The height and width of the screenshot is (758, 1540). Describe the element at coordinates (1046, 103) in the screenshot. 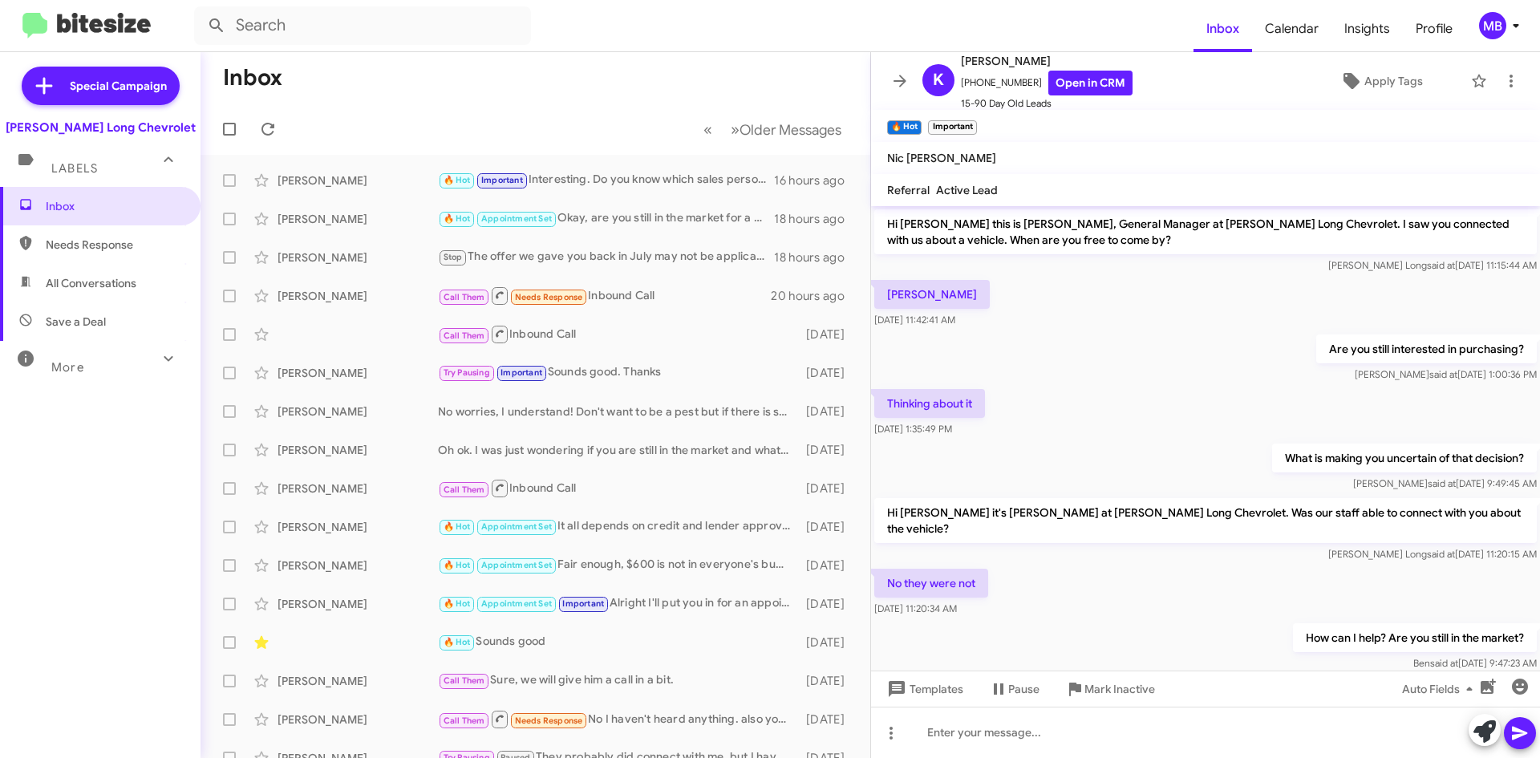

I see `span: 15-90 Day Old Leads` at that location.